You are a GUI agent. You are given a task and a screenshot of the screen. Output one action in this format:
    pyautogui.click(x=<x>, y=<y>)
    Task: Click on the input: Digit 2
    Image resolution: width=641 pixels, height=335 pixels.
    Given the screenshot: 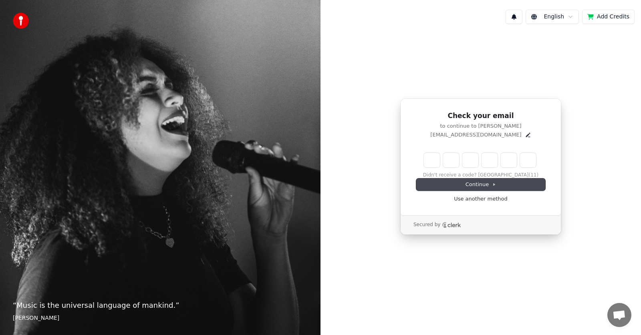 What is the action you would take?
    pyautogui.click(x=451, y=160)
    